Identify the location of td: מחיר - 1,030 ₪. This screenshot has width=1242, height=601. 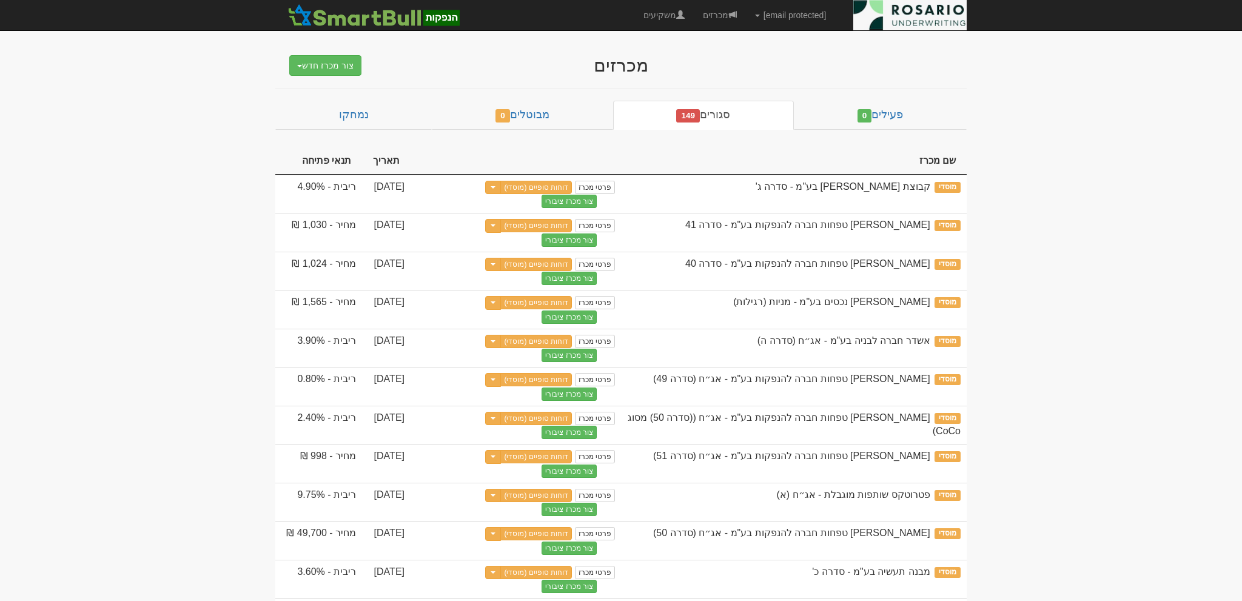
(318, 232).